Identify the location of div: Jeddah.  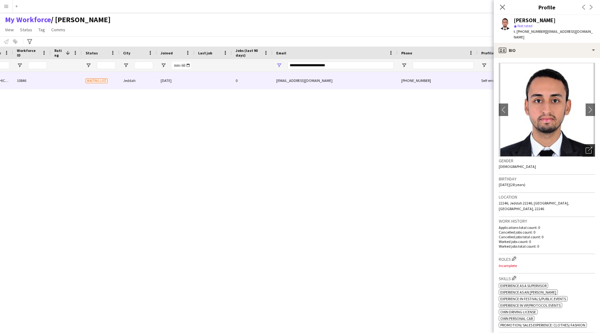
(138, 80).